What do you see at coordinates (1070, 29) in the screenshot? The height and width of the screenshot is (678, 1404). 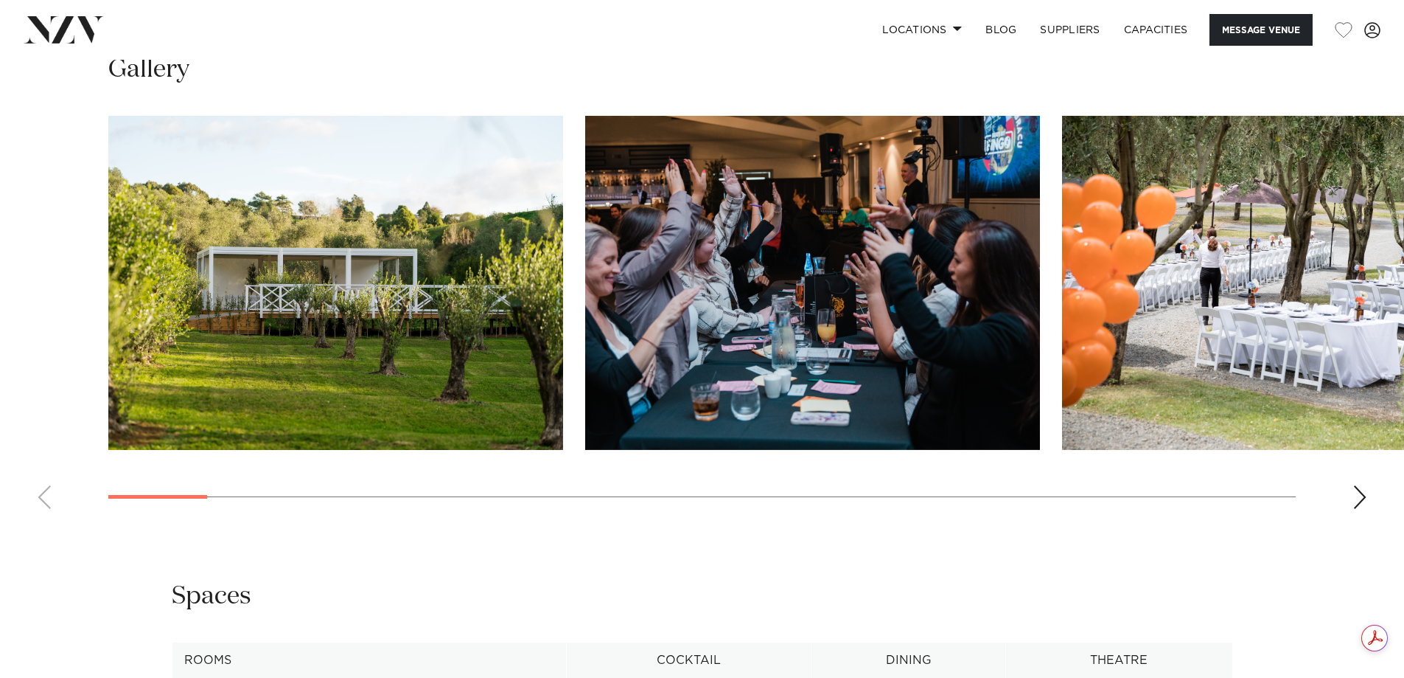 I see `a: SUPPLIERS` at bounding box center [1070, 29].